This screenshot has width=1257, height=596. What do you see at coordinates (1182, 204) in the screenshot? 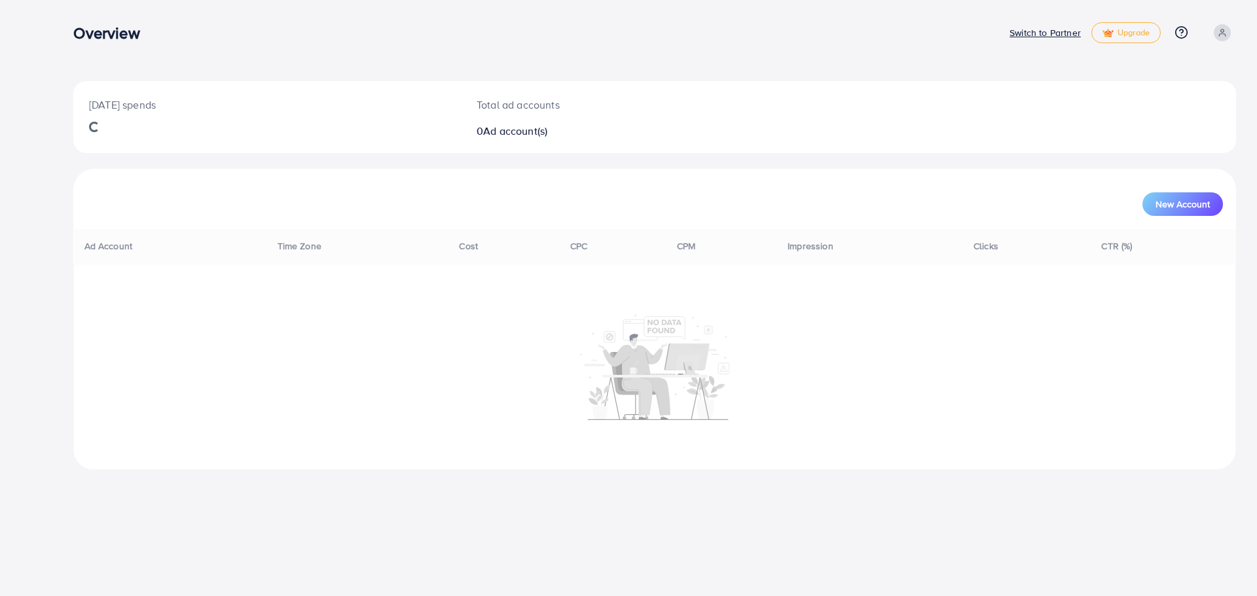
I see `button: New Account` at bounding box center [1182, 204].